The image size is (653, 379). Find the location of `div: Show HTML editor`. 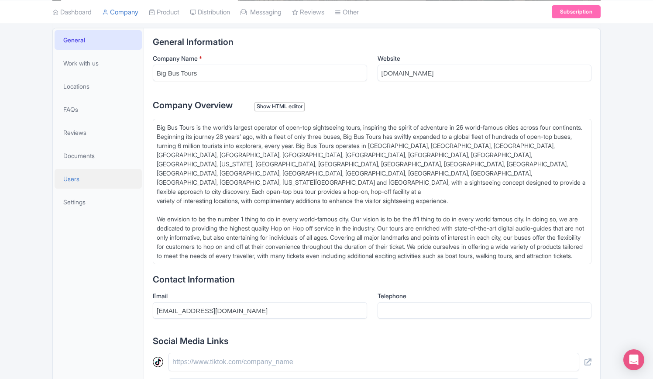

div: Show HTML editor is located at coordinates (279, 106).